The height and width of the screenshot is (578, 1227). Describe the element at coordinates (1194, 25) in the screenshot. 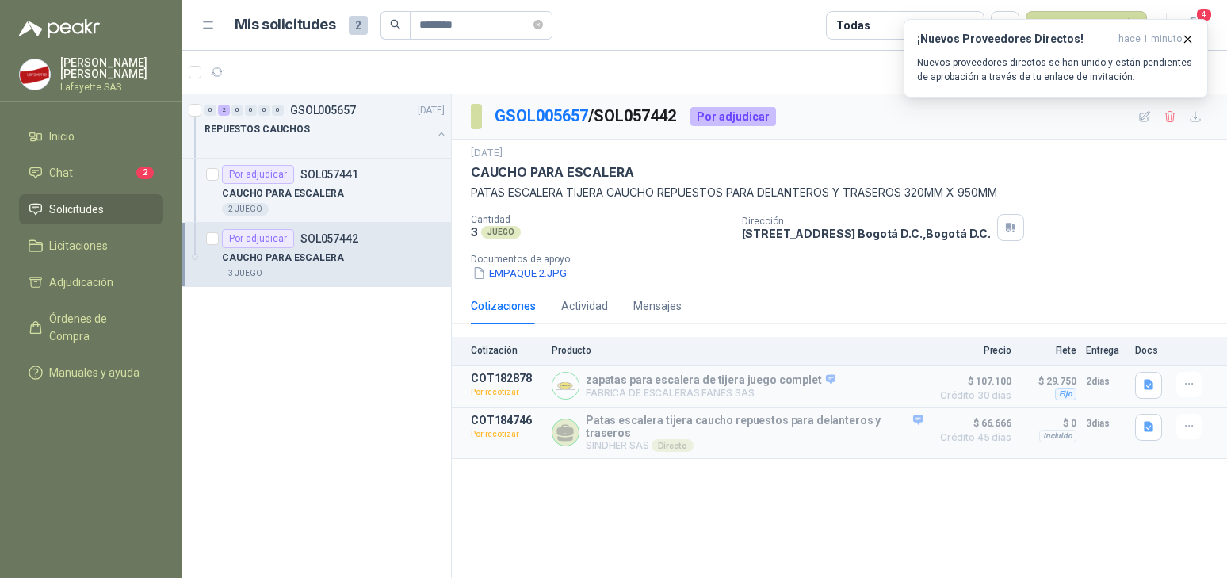

I see `button: 4` at that location.